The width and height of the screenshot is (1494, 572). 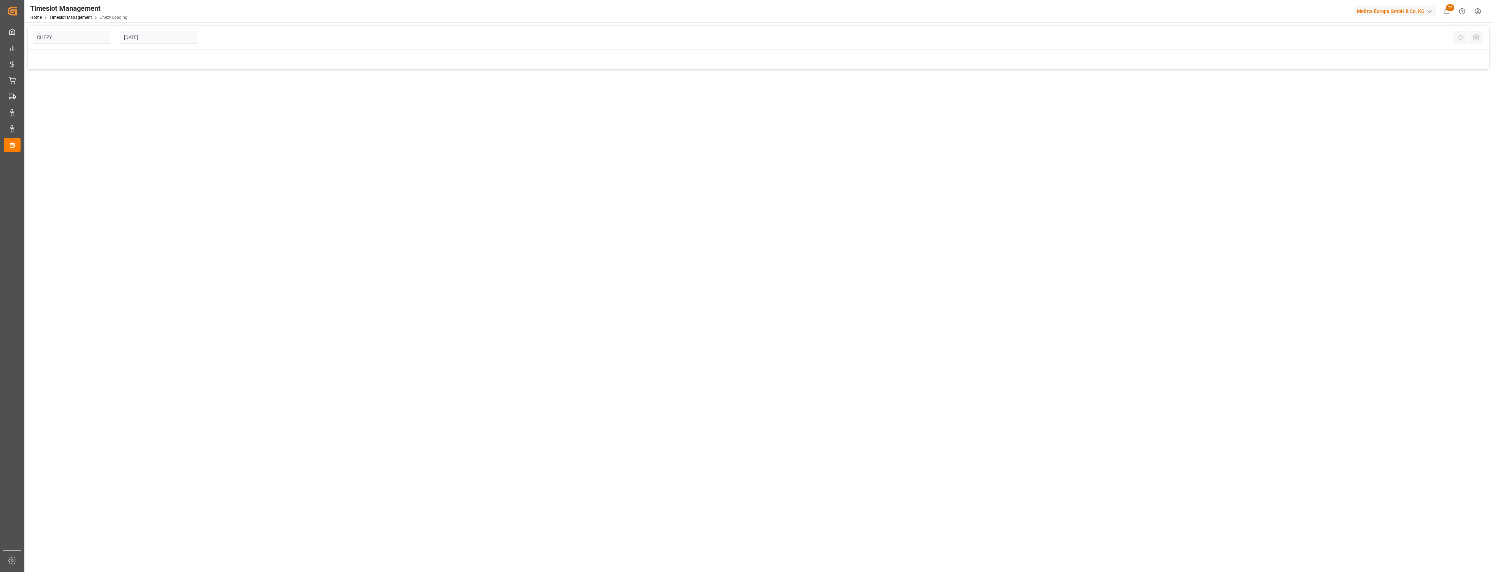 What do you see at coordinates (1396, 11) in the screenshot?
I see `button: Melitta Europa GmbH & Co. KG` at bounding box center [1396, 11].